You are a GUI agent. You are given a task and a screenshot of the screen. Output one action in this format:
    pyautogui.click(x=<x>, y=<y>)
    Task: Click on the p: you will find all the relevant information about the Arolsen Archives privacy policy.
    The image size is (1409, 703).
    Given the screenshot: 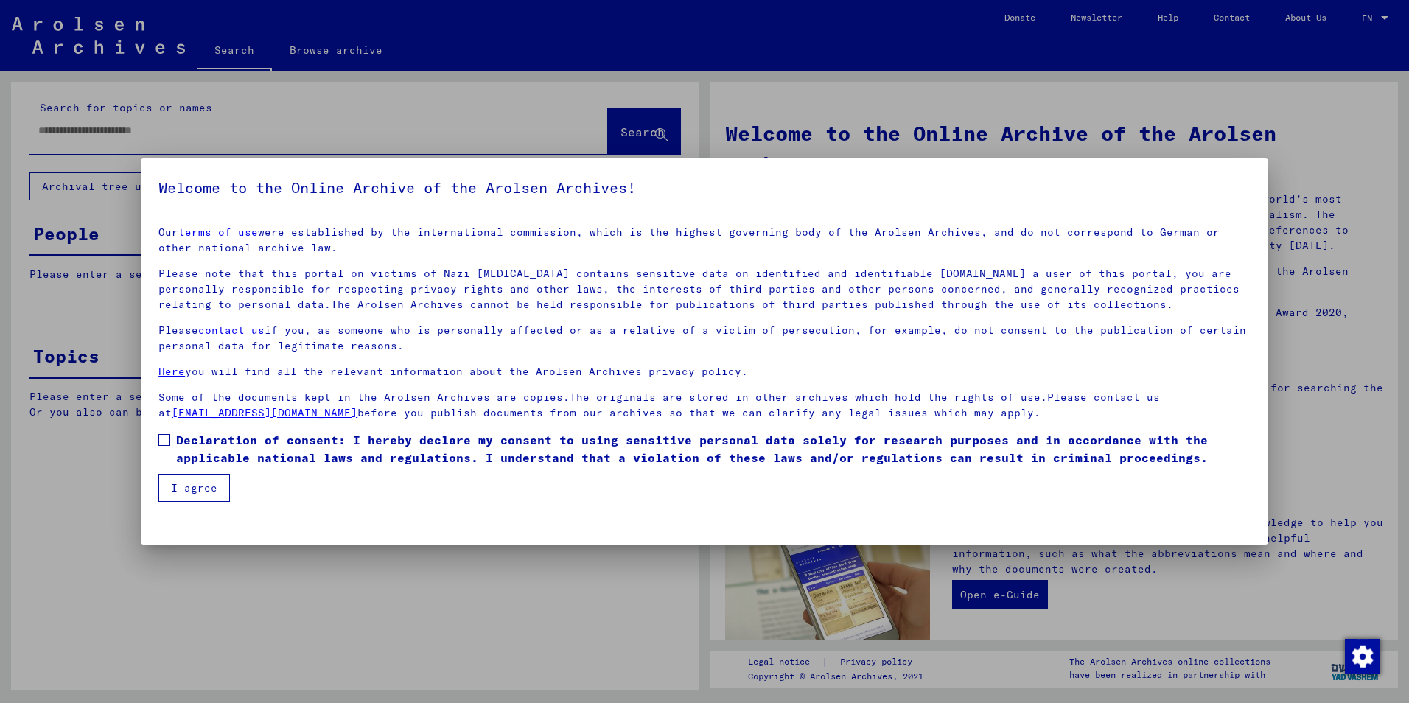 What is the action you would take?
    pyautogui.click(x=704, y=371)
    